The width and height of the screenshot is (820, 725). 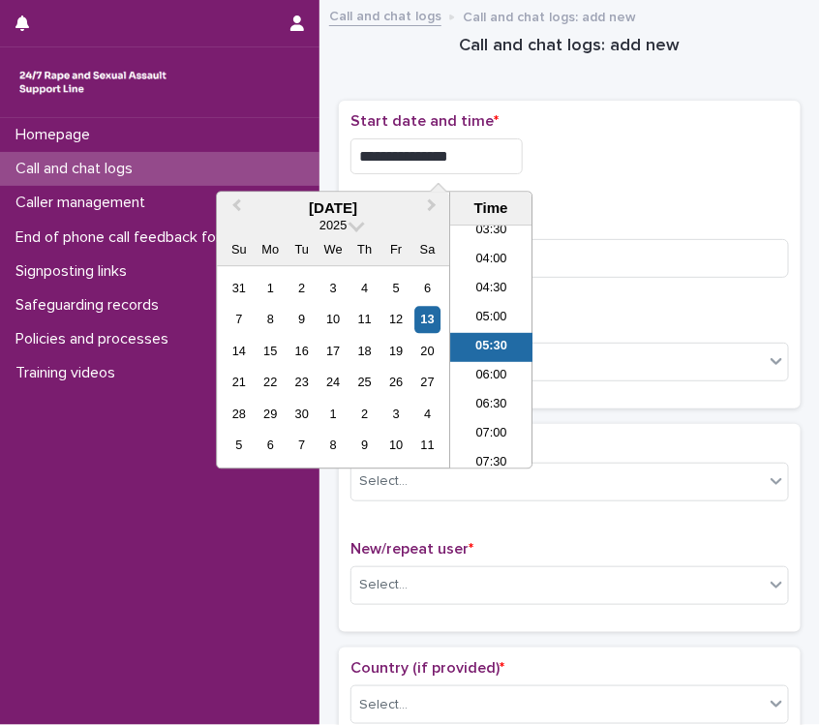 What do you see at coordinates (427, 250) in the screenshot?
I see `div: Sa` at bounding box center [427, 250].